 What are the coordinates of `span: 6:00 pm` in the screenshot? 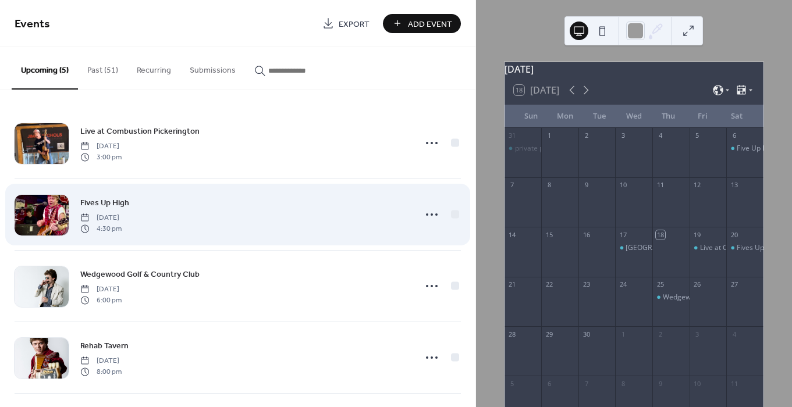 It's located at (101, 300).